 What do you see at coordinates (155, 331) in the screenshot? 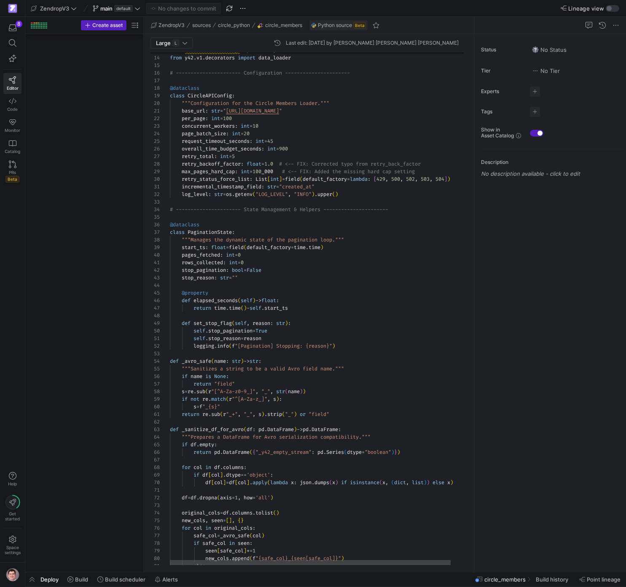
I see `div: 50` at bounding box center [155, 331].